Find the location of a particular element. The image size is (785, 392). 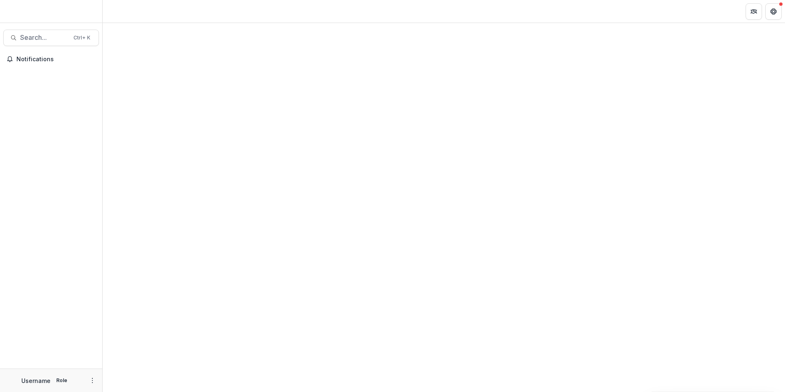

p: Username is located at coordinates (36, 380).